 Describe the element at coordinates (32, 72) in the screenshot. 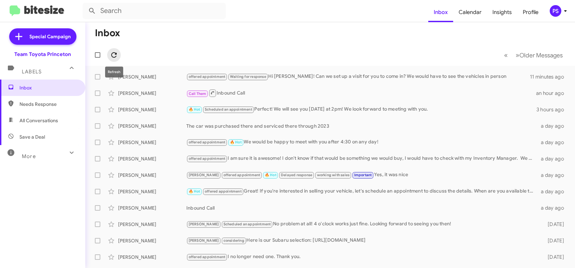

I see `span: Labels` at that location.